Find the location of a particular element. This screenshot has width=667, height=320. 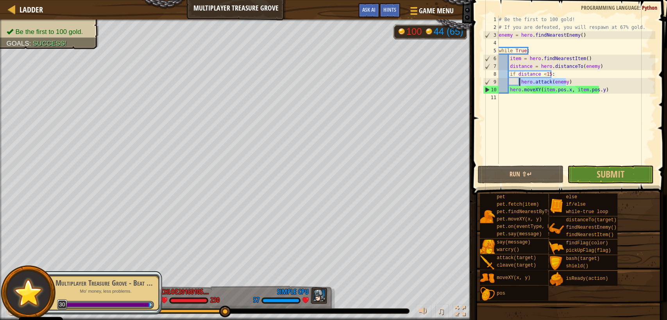

span: shield() is located at coordinates (577, 266).